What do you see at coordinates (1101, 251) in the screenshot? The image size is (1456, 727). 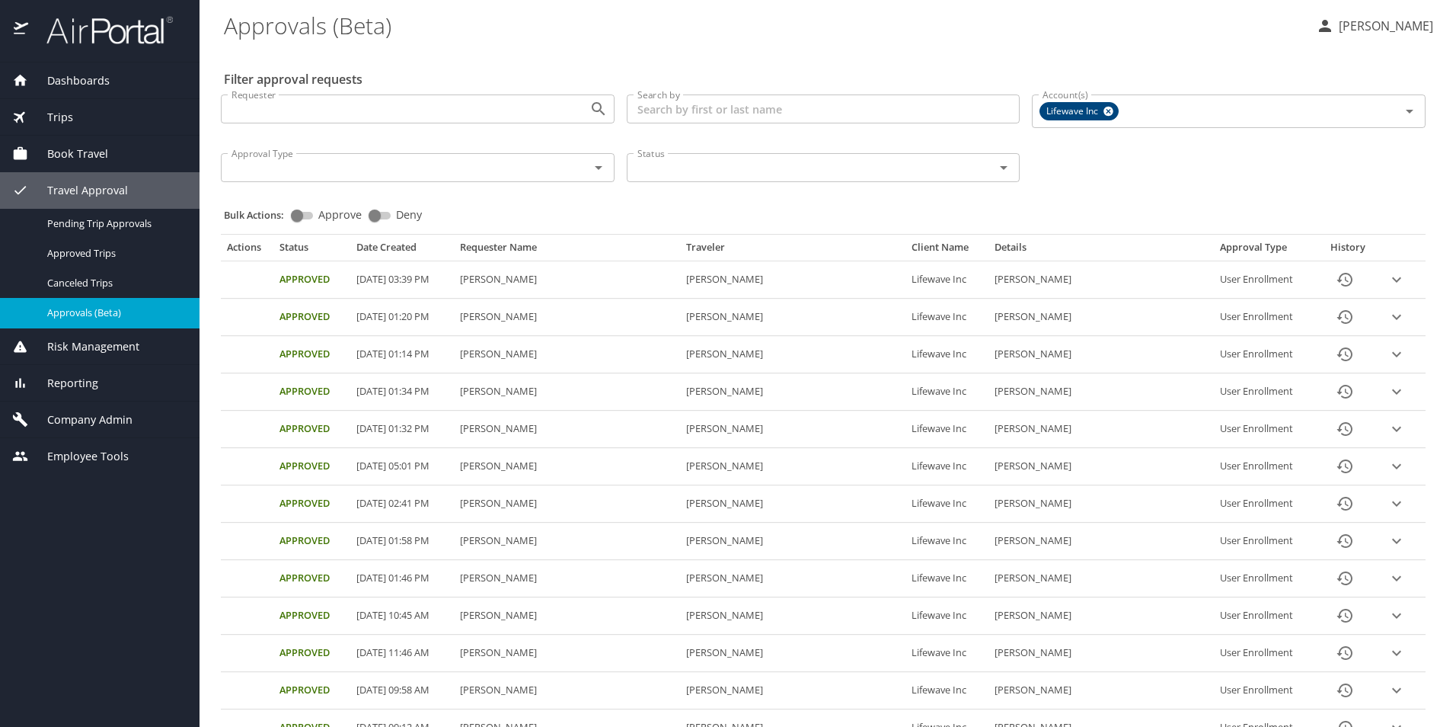 I see `th: Details` at bounding box center [1101, 251].